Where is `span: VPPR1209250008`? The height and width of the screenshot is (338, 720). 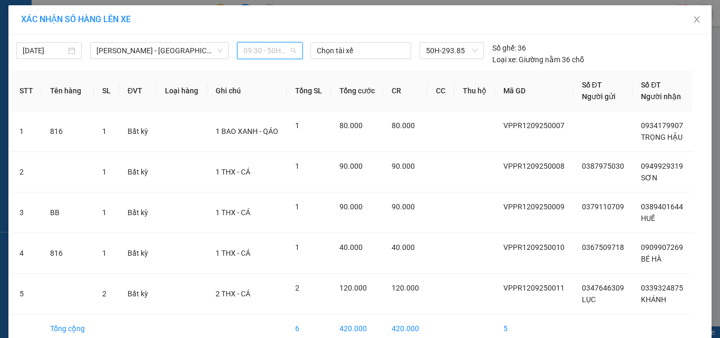 span: VPPR1209250008 is located at coordinates (534, 166).